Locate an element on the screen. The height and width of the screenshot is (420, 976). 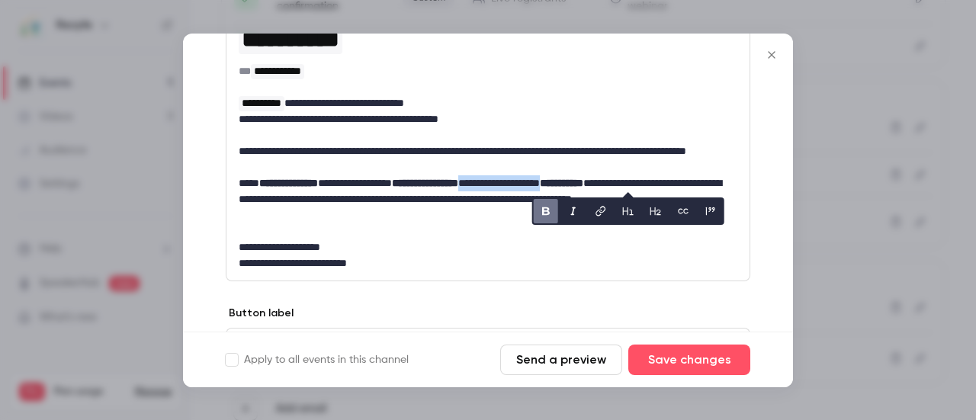
label: Button label is located at coordinates (259, 314).